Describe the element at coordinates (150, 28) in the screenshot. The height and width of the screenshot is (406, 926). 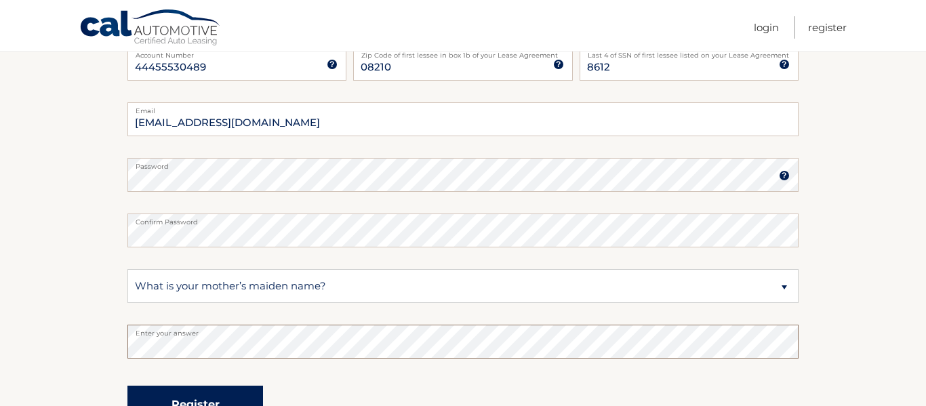
I see `a: Cal Automotive` at that location.